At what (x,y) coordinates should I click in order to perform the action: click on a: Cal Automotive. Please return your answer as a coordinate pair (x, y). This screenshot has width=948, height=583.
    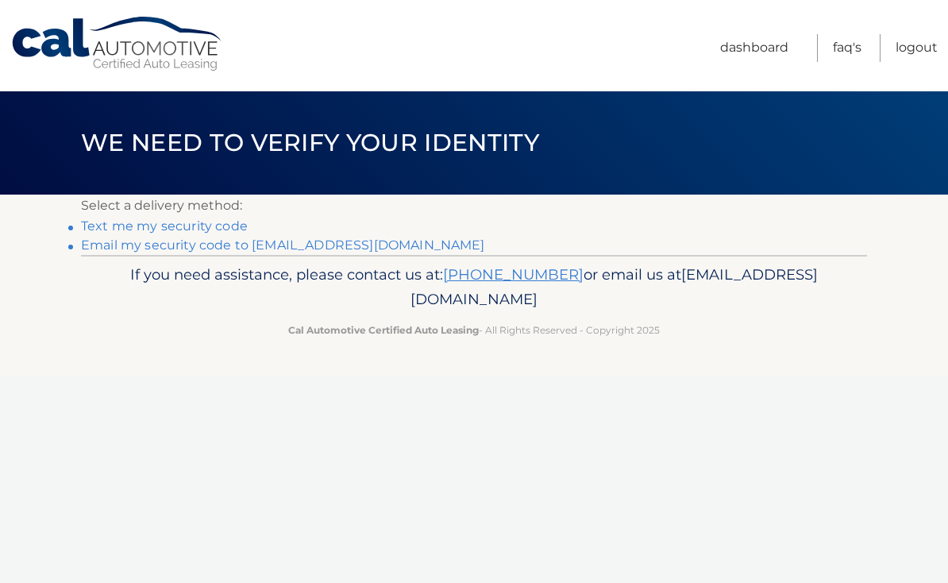
    Looking at the image, I should click on (118, 44).